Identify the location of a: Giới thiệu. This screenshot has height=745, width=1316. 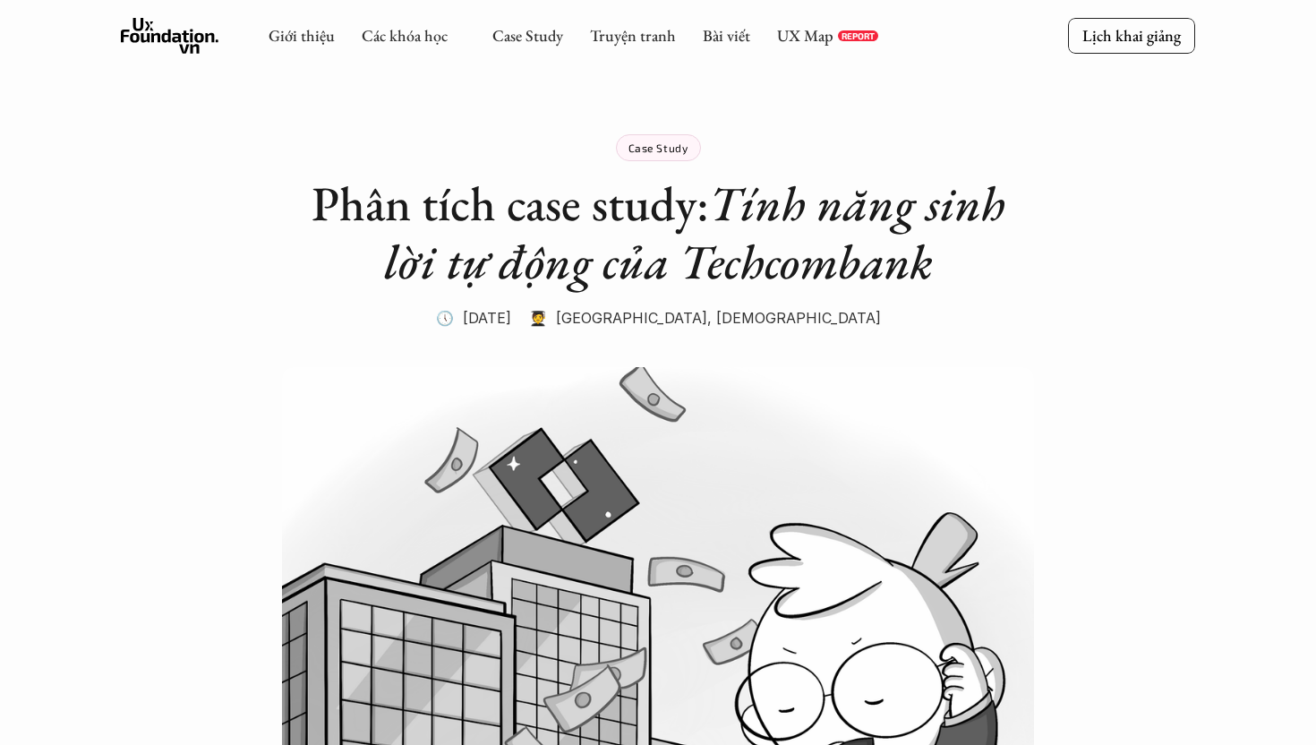
(302, 35).